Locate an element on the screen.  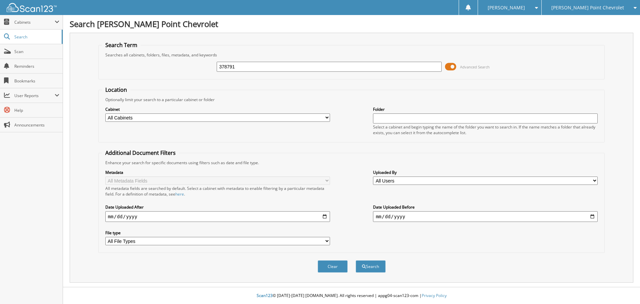
legend: Search Term is located at coordinates (121, 45).